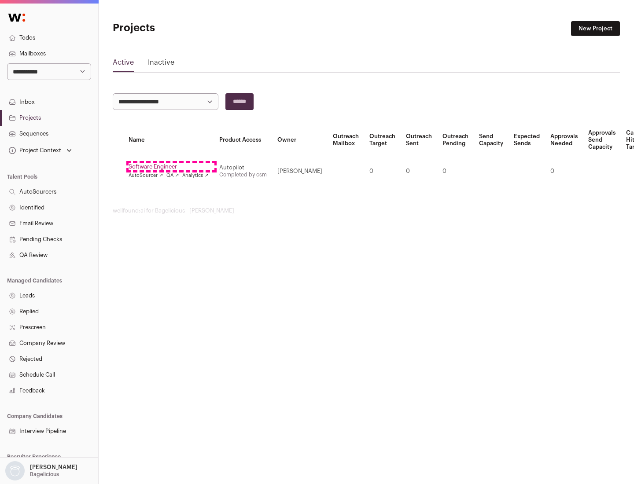 The height and width of the screenshot is (484, 634). Describe the element at coordinates (17, 18) in the screenshot. I see `img: Wellfound` at that location.